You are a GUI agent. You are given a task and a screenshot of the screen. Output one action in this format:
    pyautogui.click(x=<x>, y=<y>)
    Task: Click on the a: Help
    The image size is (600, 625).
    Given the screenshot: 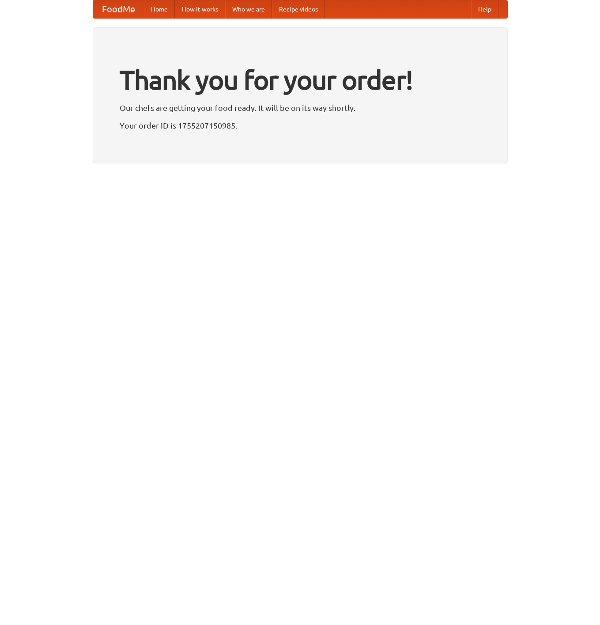 What is the action you would take?
    pyautogui.click(x=485, y=9)
    